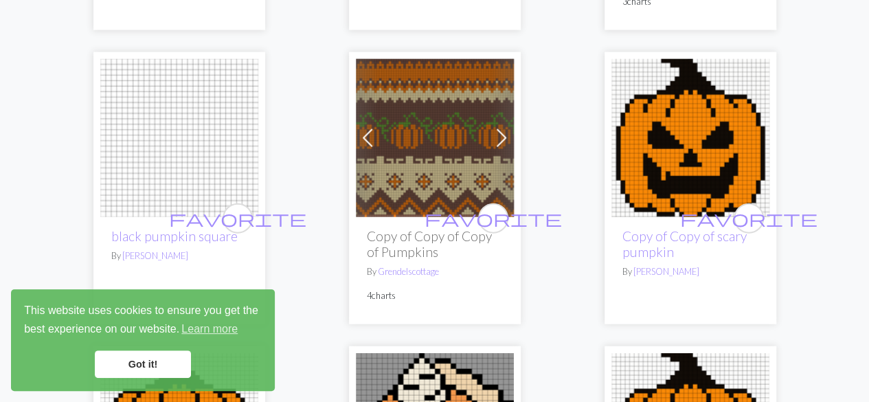  I want to click on a: Pumpkins, so click(435, 136).